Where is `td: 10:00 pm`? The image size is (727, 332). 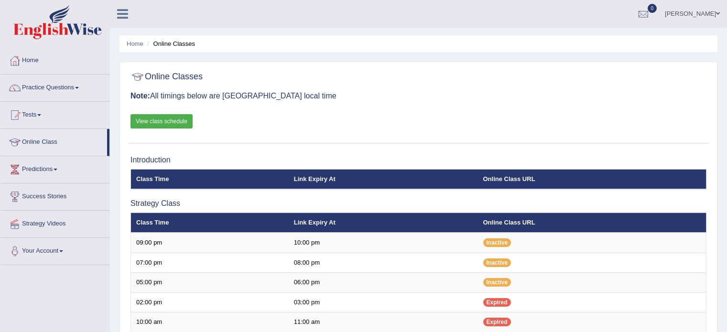
td: 10:00 pm is located at coordinates (383, 243).